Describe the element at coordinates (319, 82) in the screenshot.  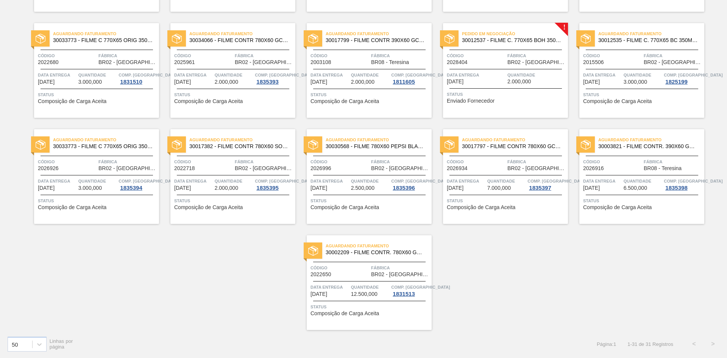
I see `span: 10/10/2025` at that location.